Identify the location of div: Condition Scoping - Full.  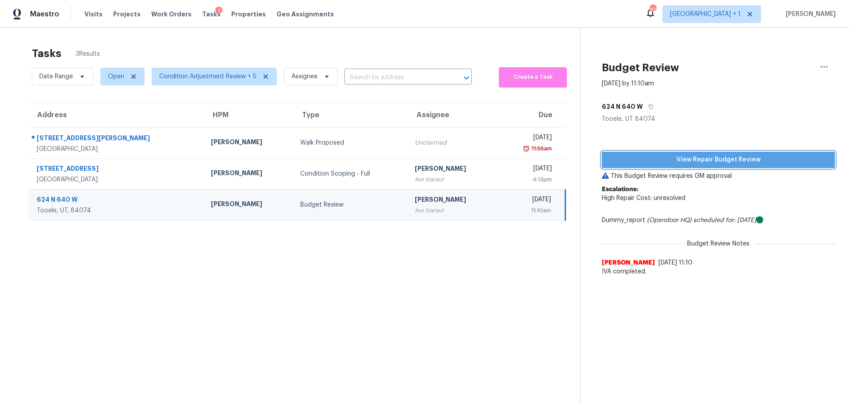
(350, 174).